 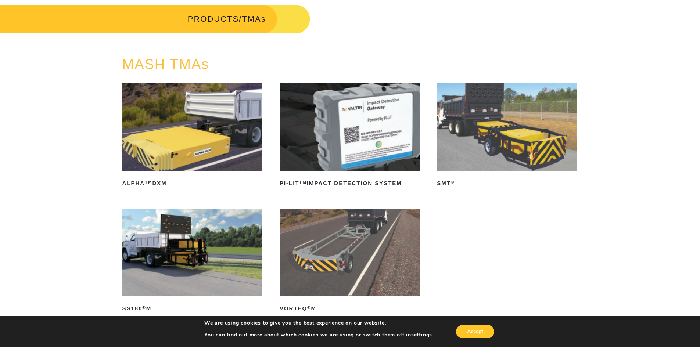 What do you see at coordinates (319, 335) in the screenshot?
I see `p: You can find out more about which cookies we are using or switch them off in .` at bounding box center [319, 335].